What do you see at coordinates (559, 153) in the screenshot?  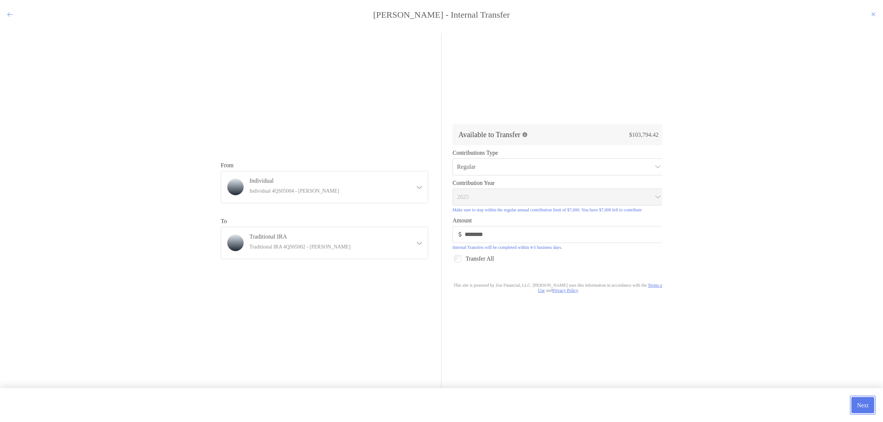 I see `span: Contributions Type` at bounding box center [559, 153].